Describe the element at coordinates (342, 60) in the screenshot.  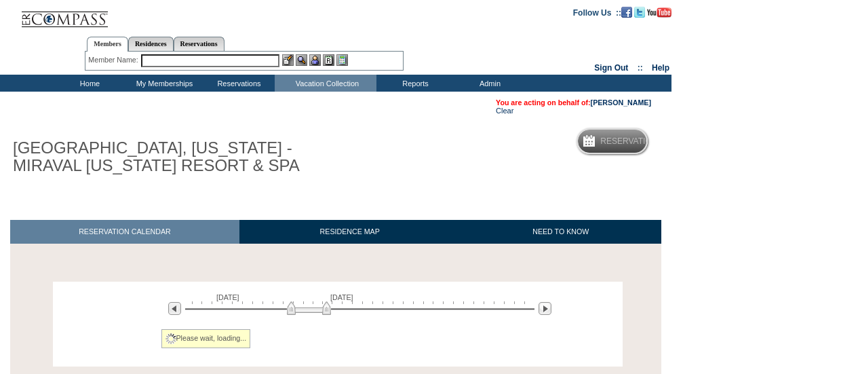
I see `img: b_calculator.gif` at that location.